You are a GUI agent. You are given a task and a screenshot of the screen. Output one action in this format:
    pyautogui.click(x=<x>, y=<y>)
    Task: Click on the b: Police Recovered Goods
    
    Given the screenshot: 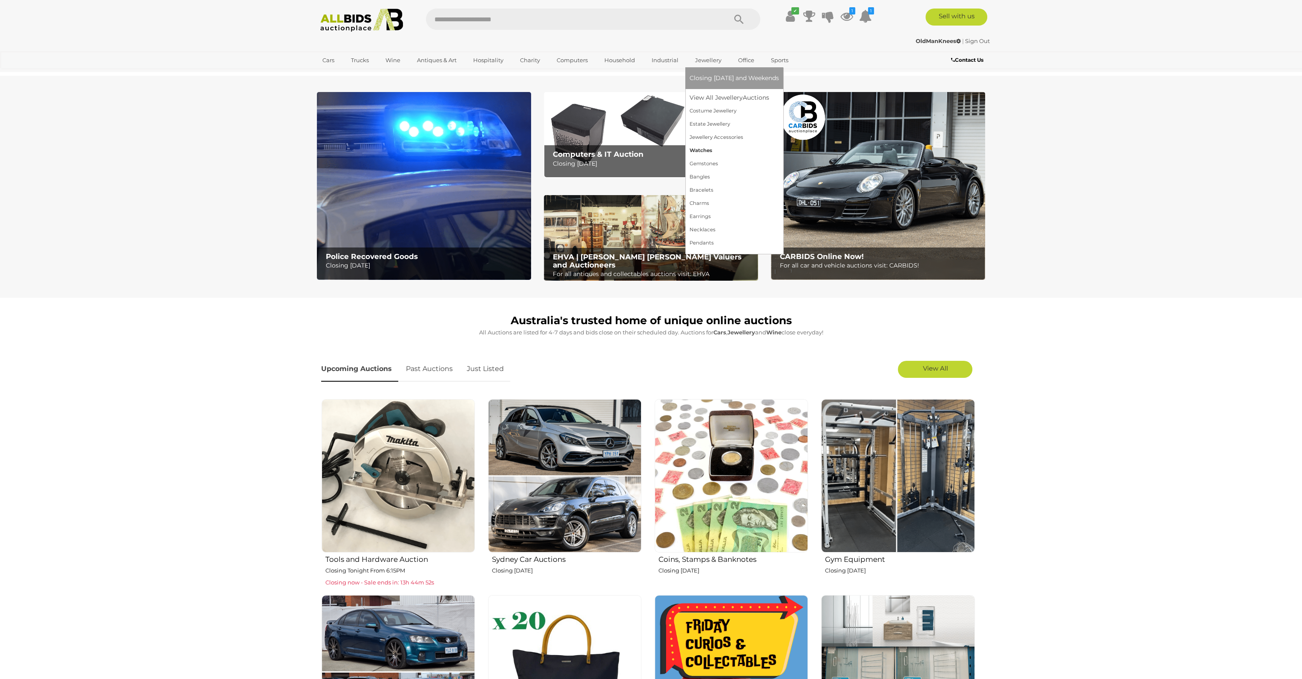 What is the action you would take?
    pyautogui.click(x=372, y=256)
    